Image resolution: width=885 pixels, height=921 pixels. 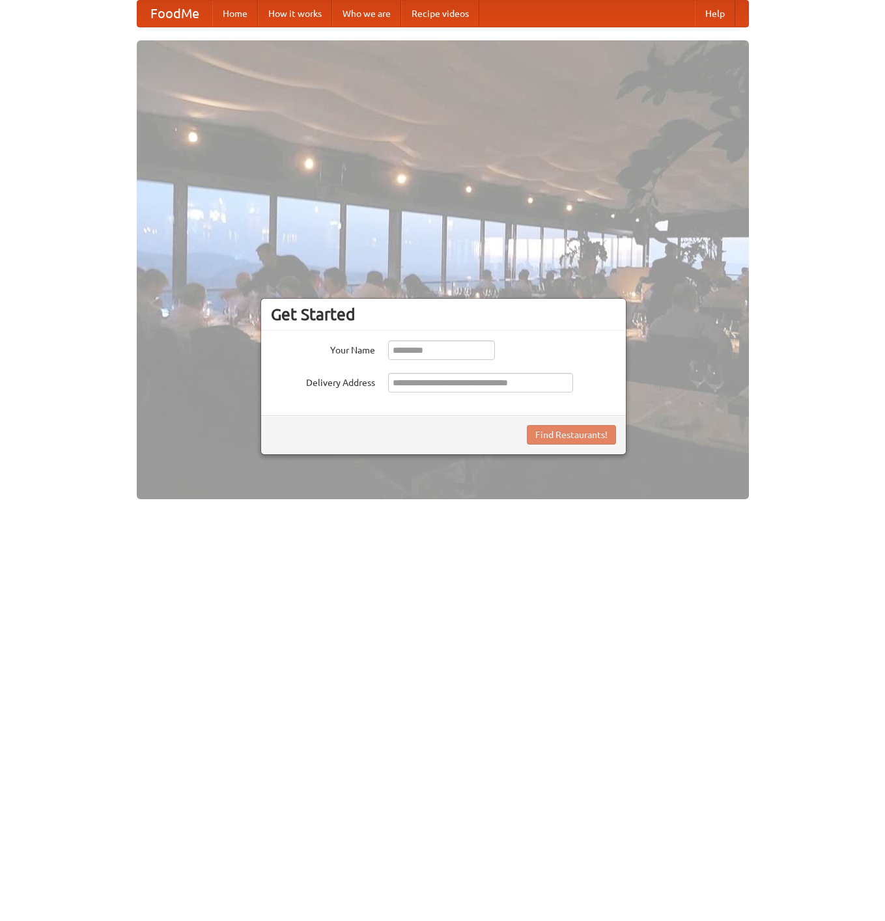 I want to click on a: Help, so click(x=715, y=14).